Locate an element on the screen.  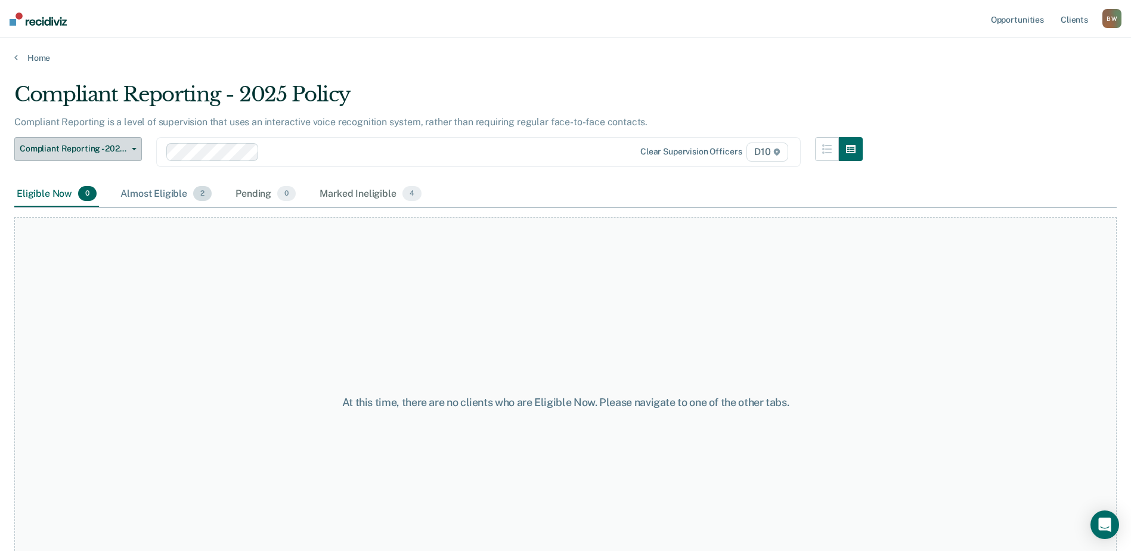
div: Almost Eligible2 is located at coordinates (166, 194).